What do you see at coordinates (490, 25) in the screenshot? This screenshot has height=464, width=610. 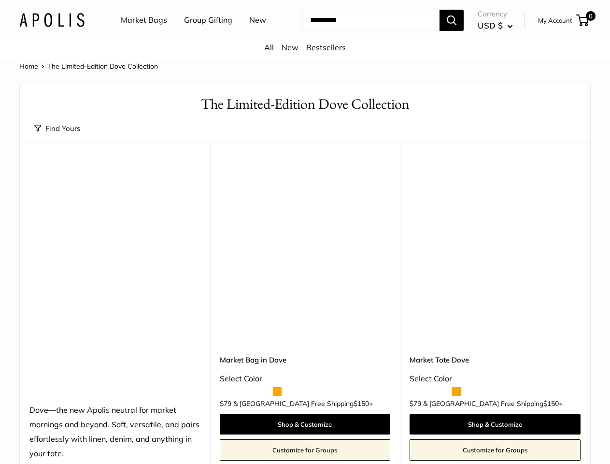 I see `span: USD $` at bounding box center [490, 25].